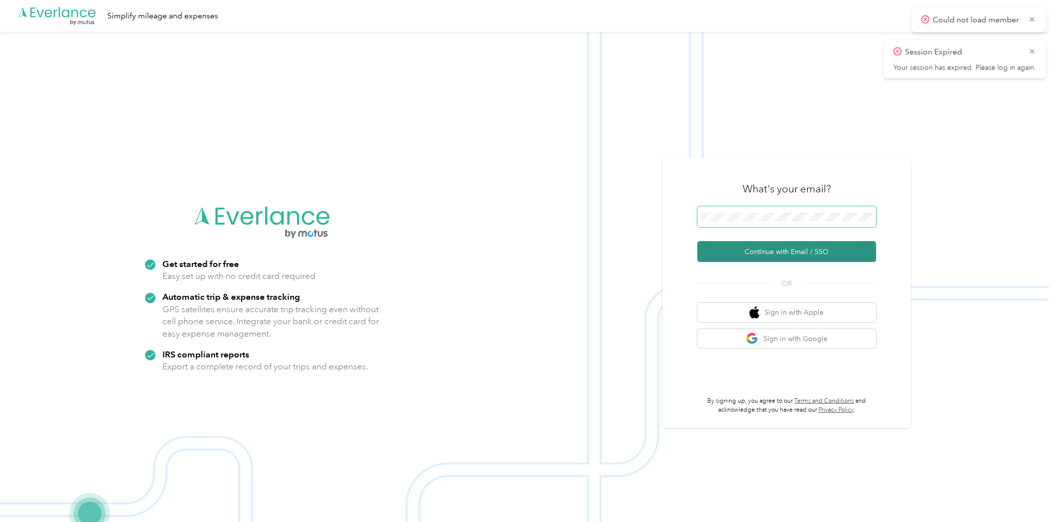  Describe the element at coordinates (265, 366) in the screenshot. I see `p: Export a complete record of your trips and expenses.` at that location.